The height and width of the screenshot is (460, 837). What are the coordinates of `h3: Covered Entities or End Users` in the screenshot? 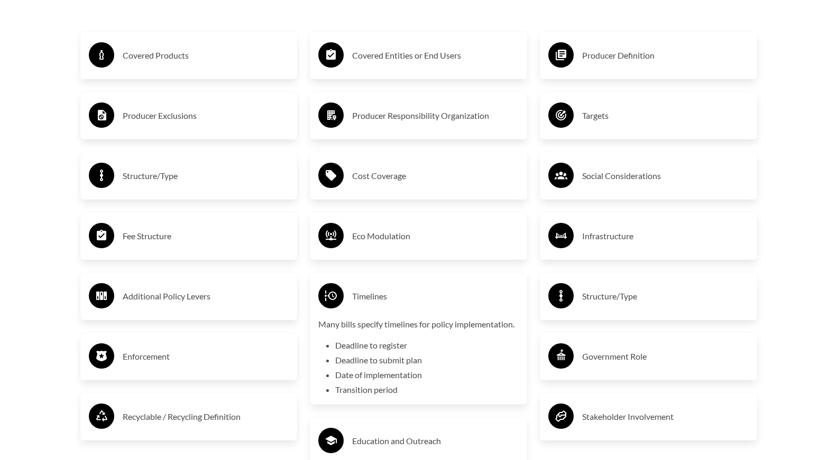 It's located at (435, 55).